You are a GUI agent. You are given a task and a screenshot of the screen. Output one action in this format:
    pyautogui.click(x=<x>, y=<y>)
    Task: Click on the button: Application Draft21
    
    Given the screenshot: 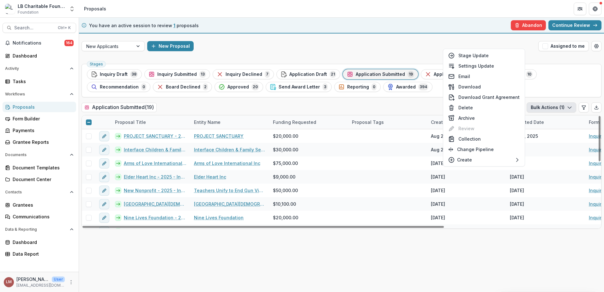 What is the action you would take?
    pyautogui.click(x=308, y=74)
    